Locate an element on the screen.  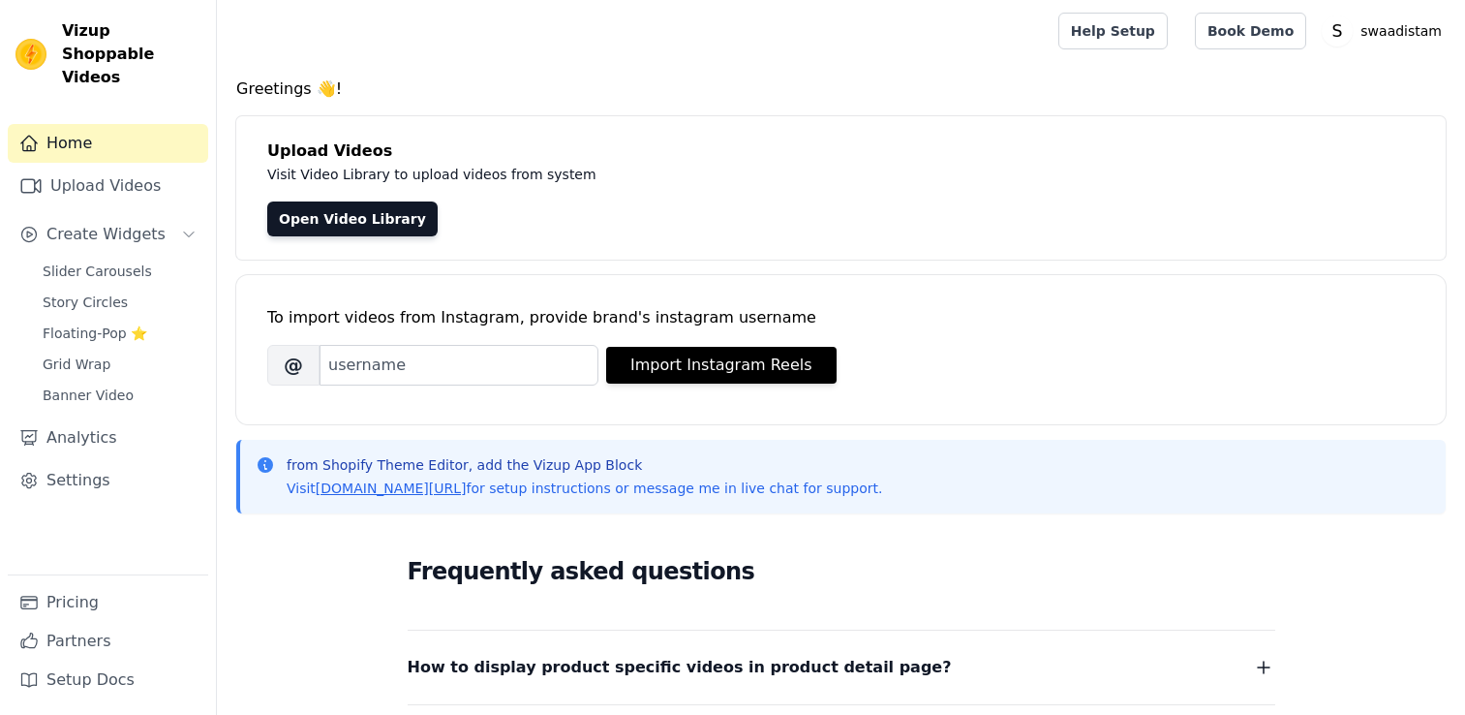
h4: Greetings 👋! is located at coordinates (840, 89).